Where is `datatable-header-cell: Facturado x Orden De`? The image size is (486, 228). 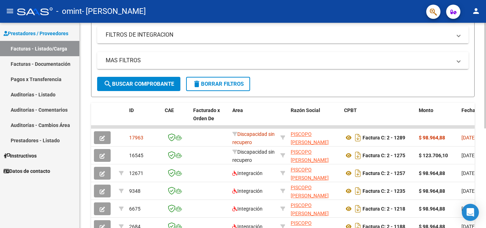 datatable-header-cell: Facturado x Orden De is located at coordinates (210, 118).